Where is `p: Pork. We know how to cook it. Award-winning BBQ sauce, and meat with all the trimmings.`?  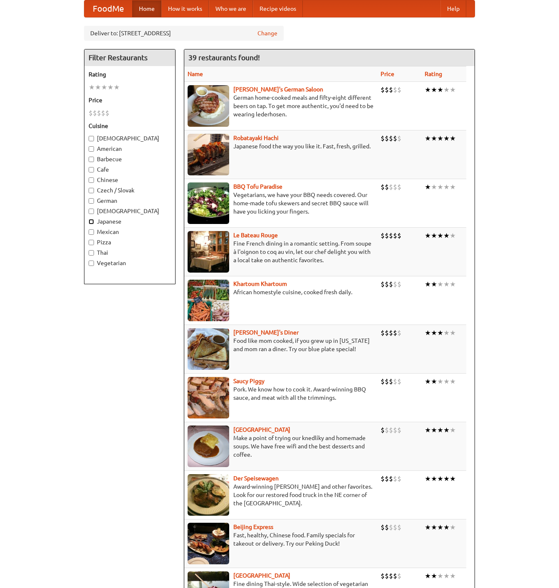 p: Pork. We know how to cook it. Award-winning BBQ sauce, and meat with all the trimmings. is located at coordinates (281, 394).